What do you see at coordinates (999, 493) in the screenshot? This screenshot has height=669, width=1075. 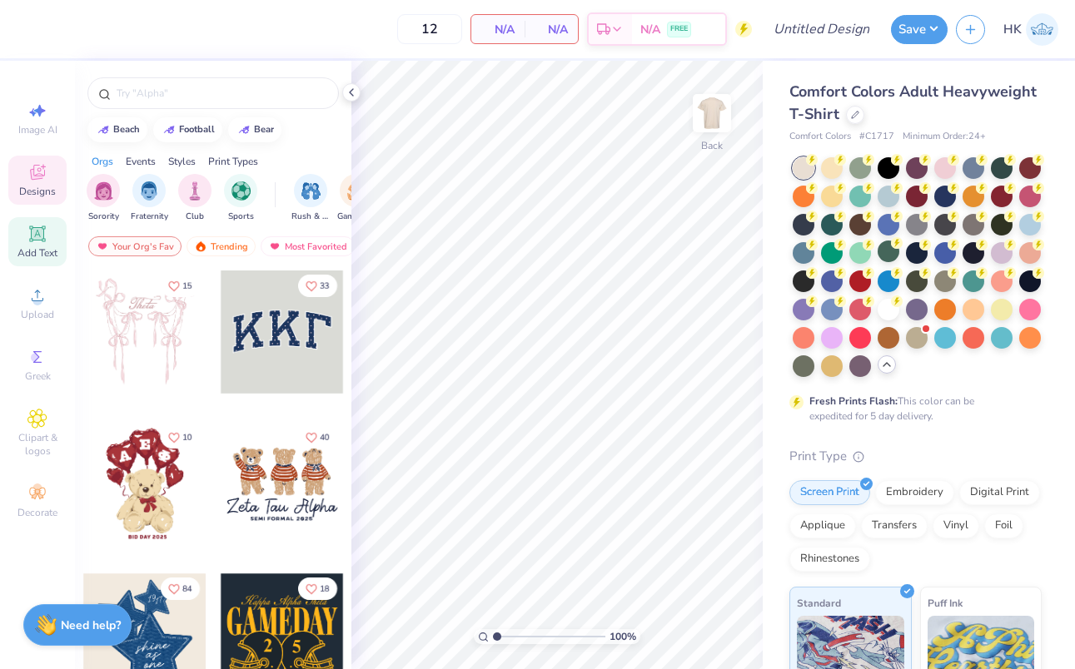 I see `div: Digital Print` at bounding box center [999, 493].